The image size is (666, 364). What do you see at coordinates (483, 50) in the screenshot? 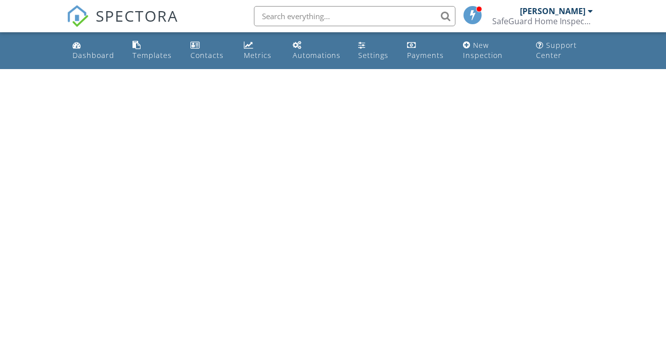
I see `div: New Inspection` at bounding box center [483, 50].